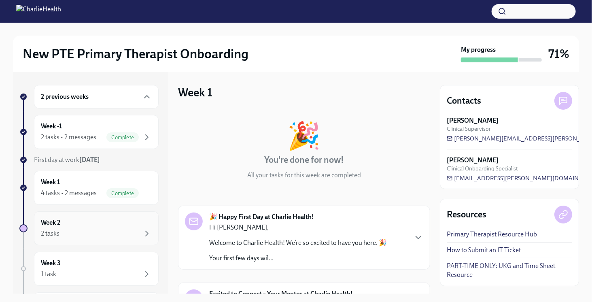 The width and height of the screenshot is (592, 302). What do you see at coordinates (195, 92) in the screenshot?
I see `h3: Week 1` at bounding box center [195, 92].